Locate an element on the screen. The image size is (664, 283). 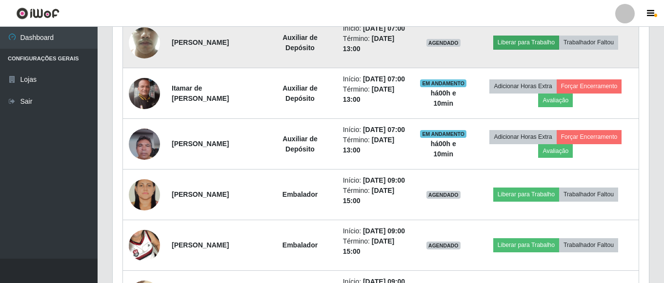
img: CoreUI Logo is located at coordinates (38, 13).